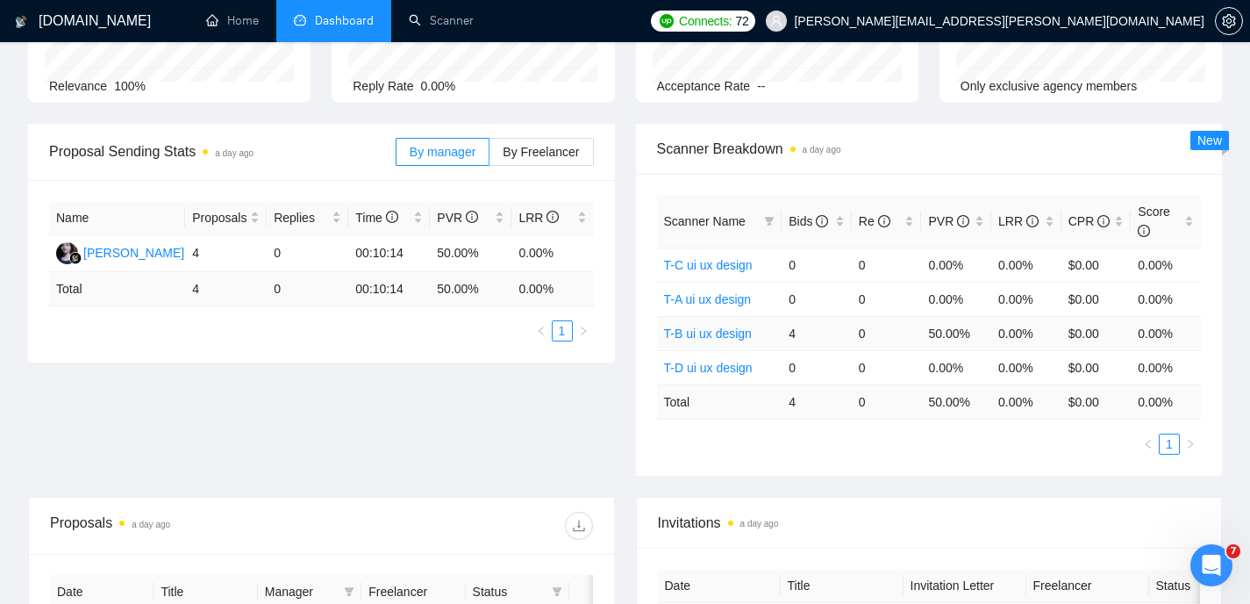 The image size is (1250, 604). I want to click on span: 100%, so click(130, 86).